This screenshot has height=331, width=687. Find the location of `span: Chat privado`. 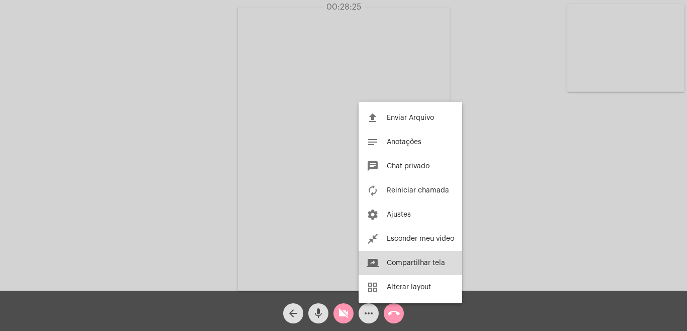

span: Chat privado is located at coordinates (408, 166).